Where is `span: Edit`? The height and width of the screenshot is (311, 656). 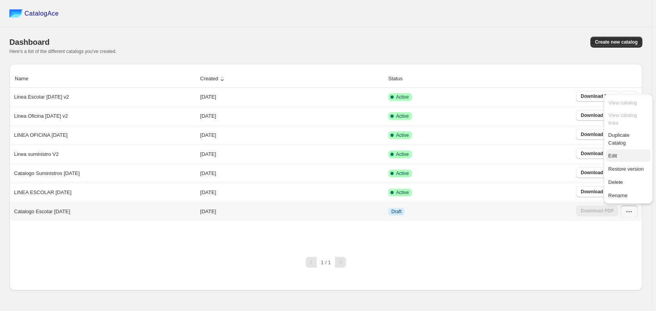
span: Edit is located at coordinates (612, 156).